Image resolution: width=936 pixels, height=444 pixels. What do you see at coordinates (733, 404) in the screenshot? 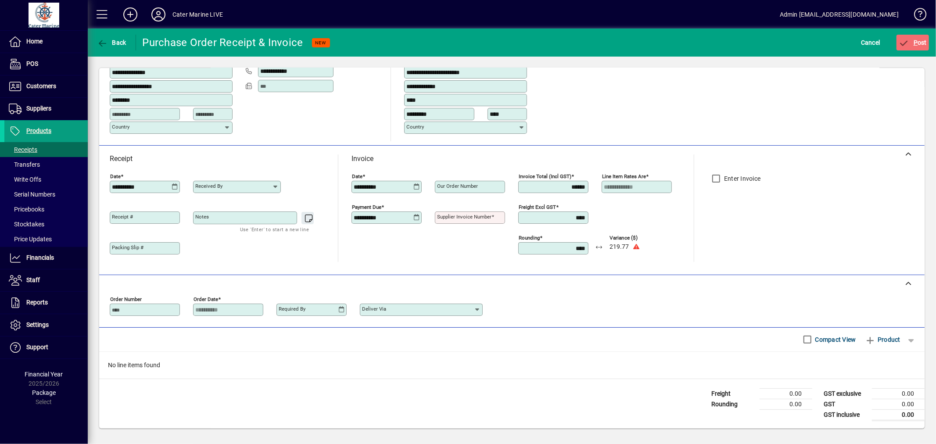
I see `td: Rounding` at bounding box center [733, 404].